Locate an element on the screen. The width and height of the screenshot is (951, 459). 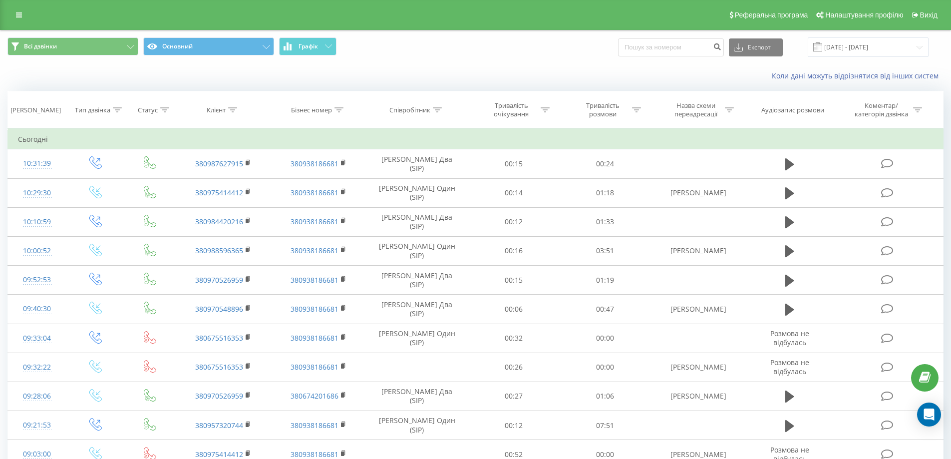
div: Тип дзвінка is located at coordinates (92, 110).